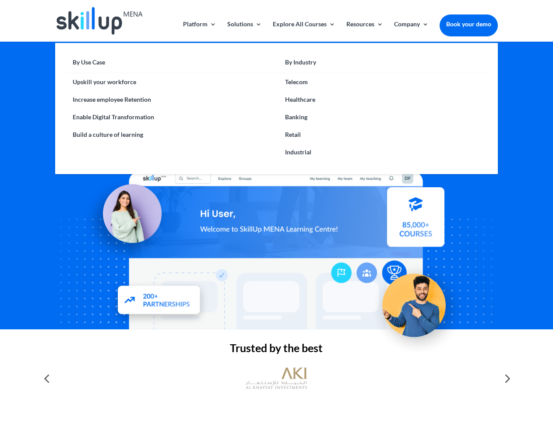 The width and height of the screenshot is (553, 421). What do you see at coordinates (99, 21) in the screenshot?
I see `img: Skillup Mena` at bounding box center [99, 21].